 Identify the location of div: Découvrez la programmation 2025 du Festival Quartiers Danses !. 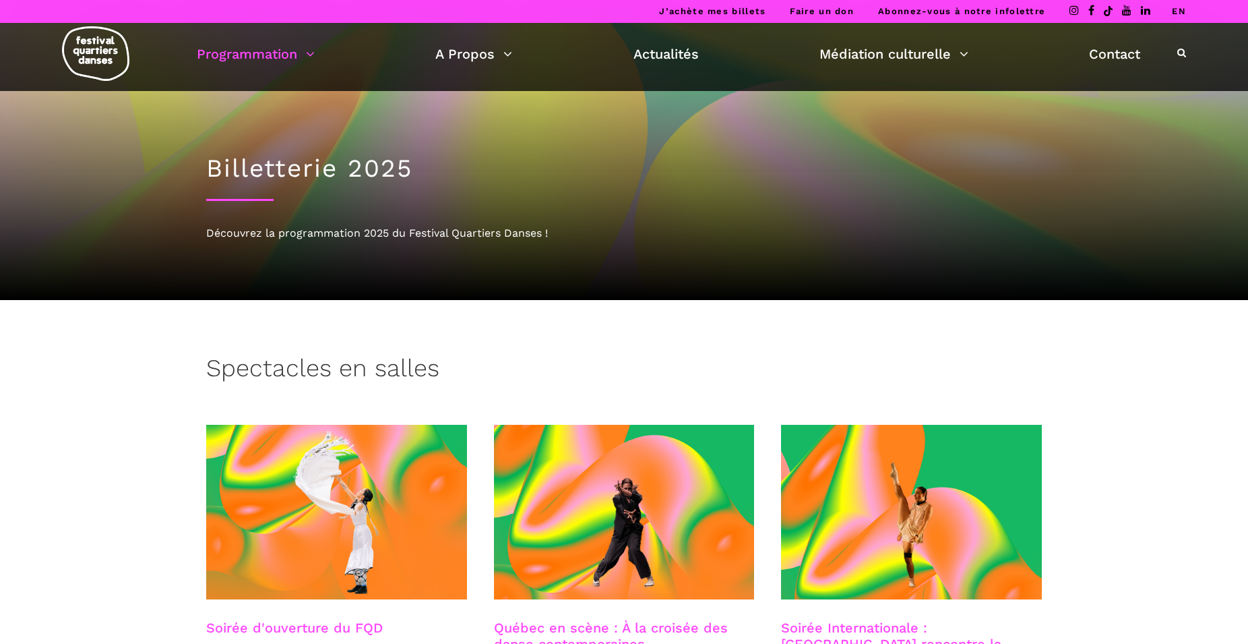
(624, 233).